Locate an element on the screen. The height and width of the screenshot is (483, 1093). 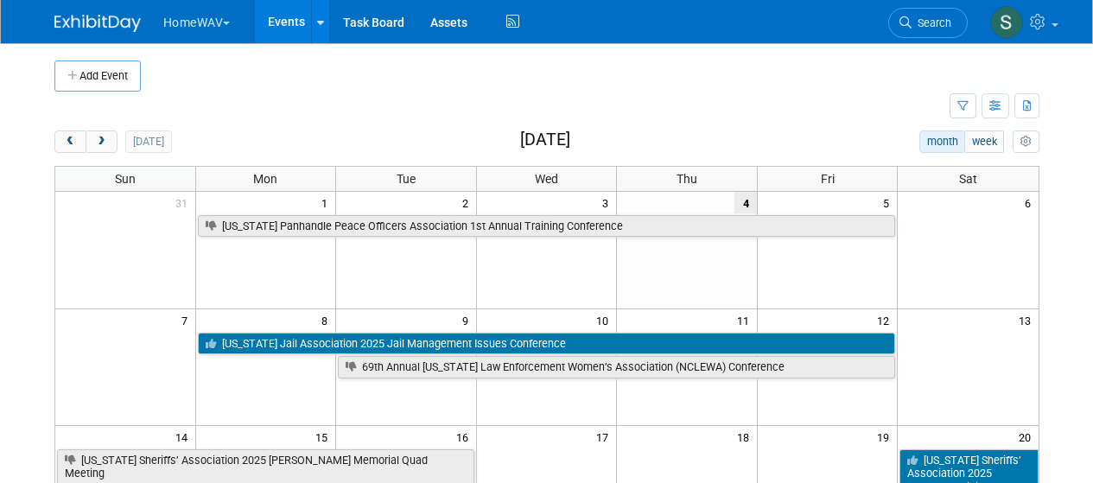
span: 16 is located at coordinates (465, 436).